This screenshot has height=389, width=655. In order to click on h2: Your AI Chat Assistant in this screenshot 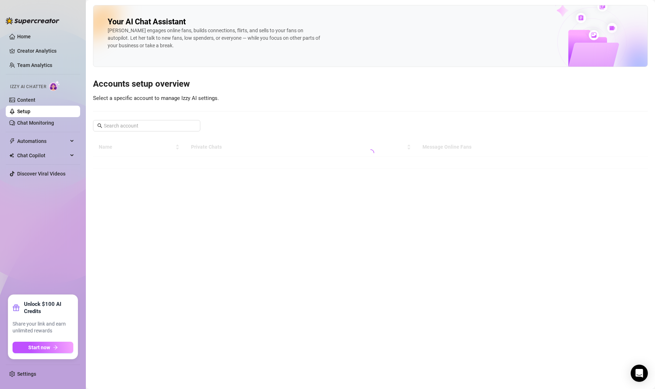, I will do `click(147, 22)`.